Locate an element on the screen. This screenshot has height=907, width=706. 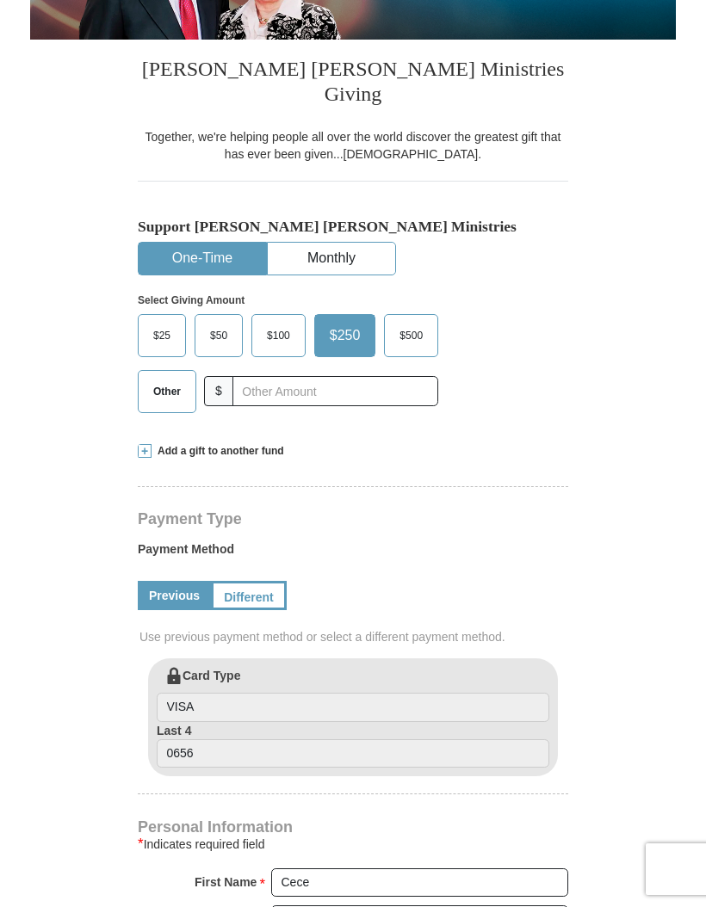
button: One-Time is located at coordinates (202, 258).